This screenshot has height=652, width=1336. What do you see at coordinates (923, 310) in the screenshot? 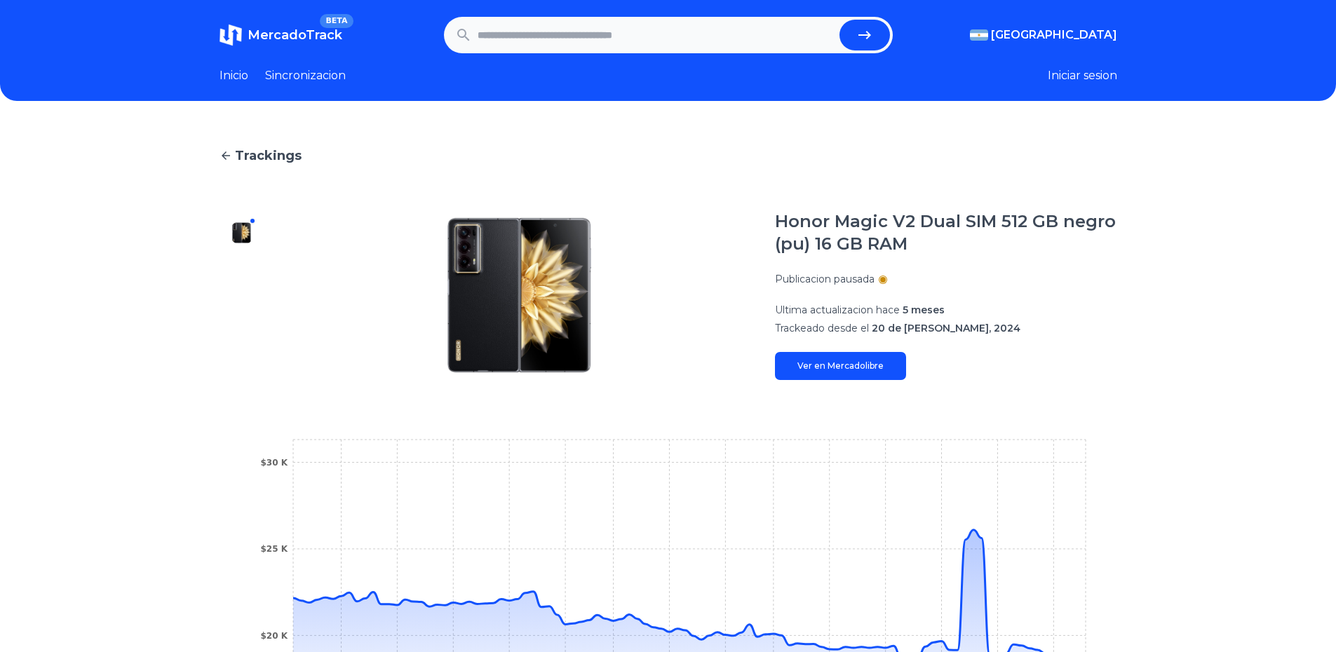
I see `span: 5 meses` at bounding box center [923, 310].